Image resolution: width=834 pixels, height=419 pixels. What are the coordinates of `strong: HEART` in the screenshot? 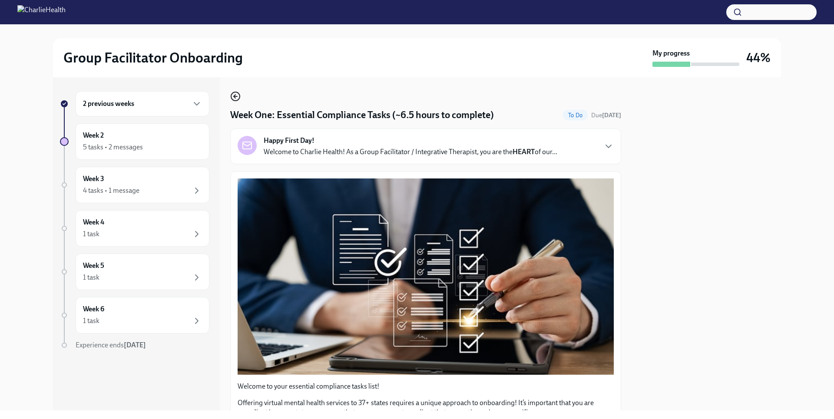 It's located at (523, 152).